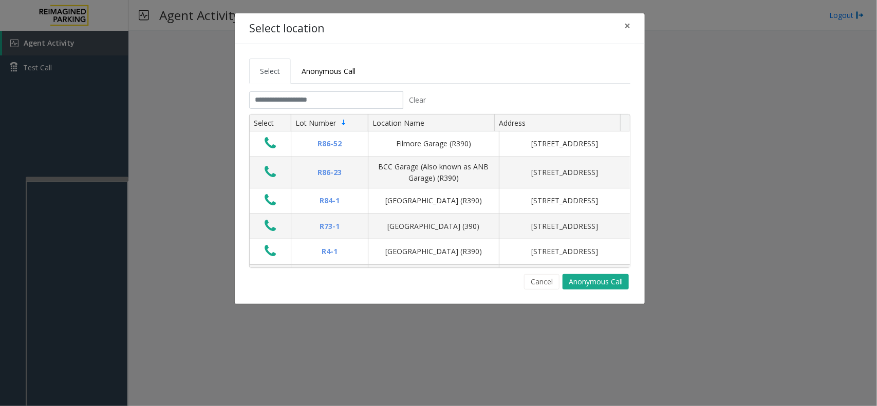 This screenshot has height=406, width=877. Describe the element at coordinates (287, 29) in the screenshot. I see `h4: Select location` at that location.